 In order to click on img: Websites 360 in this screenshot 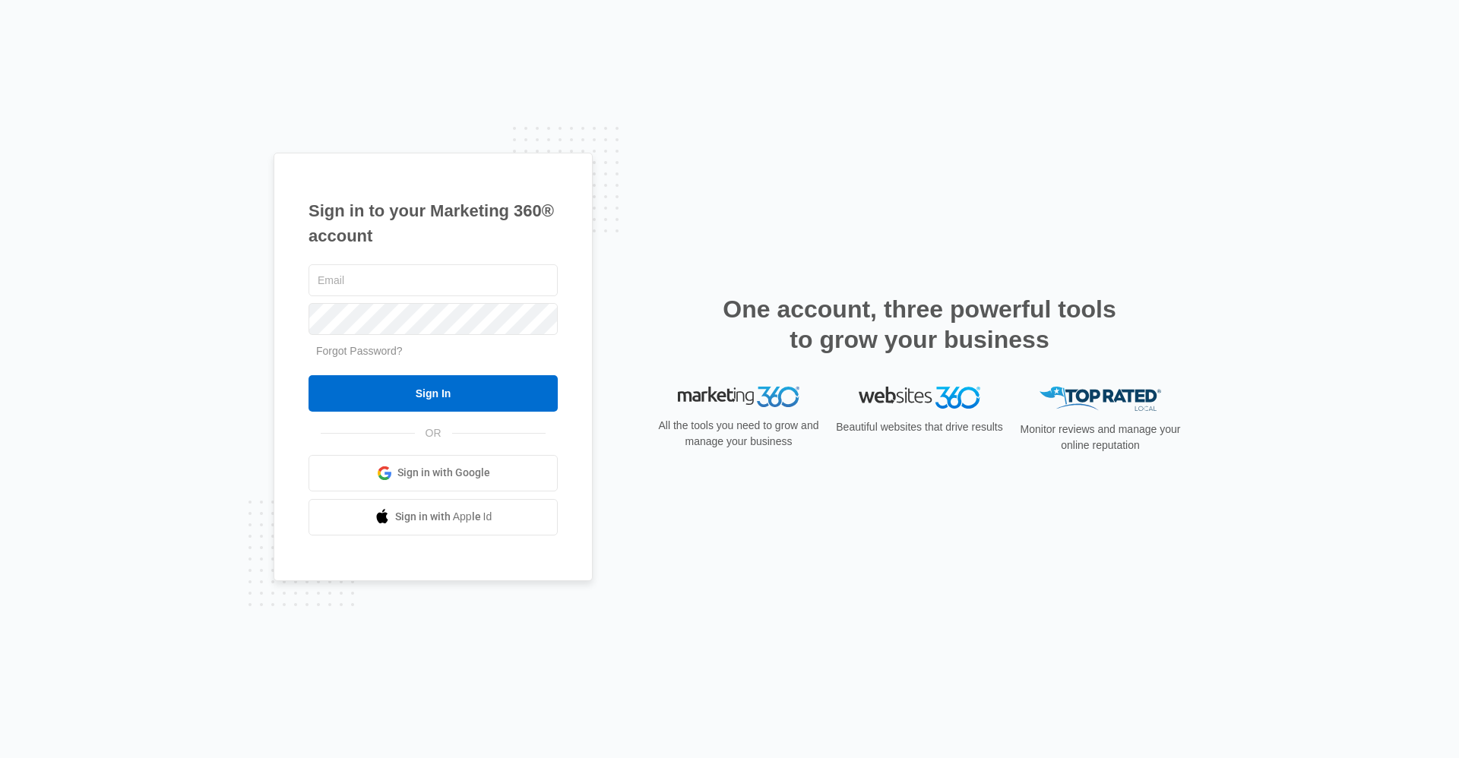, I will do `click(919, 397)`.